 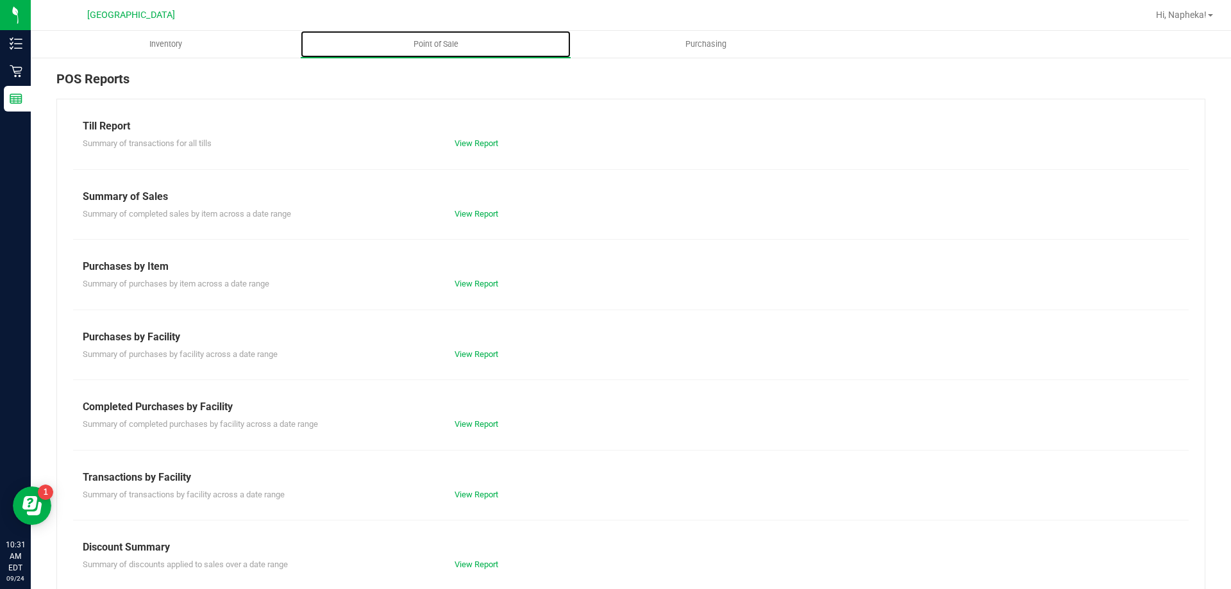 What do you see at coordinates (16, 71) in the screenshot?
I see `inline-svg: Retail` at bounding box center [16, 71].